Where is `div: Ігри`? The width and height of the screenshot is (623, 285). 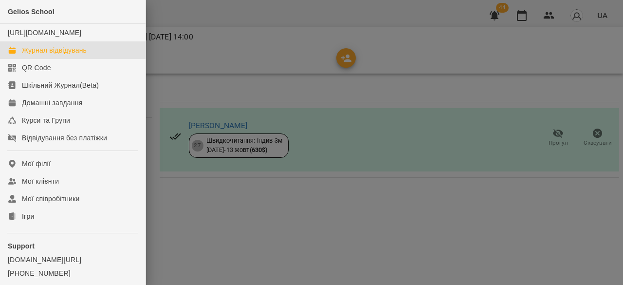
div: Ігри is located at coordinates (28, 216).